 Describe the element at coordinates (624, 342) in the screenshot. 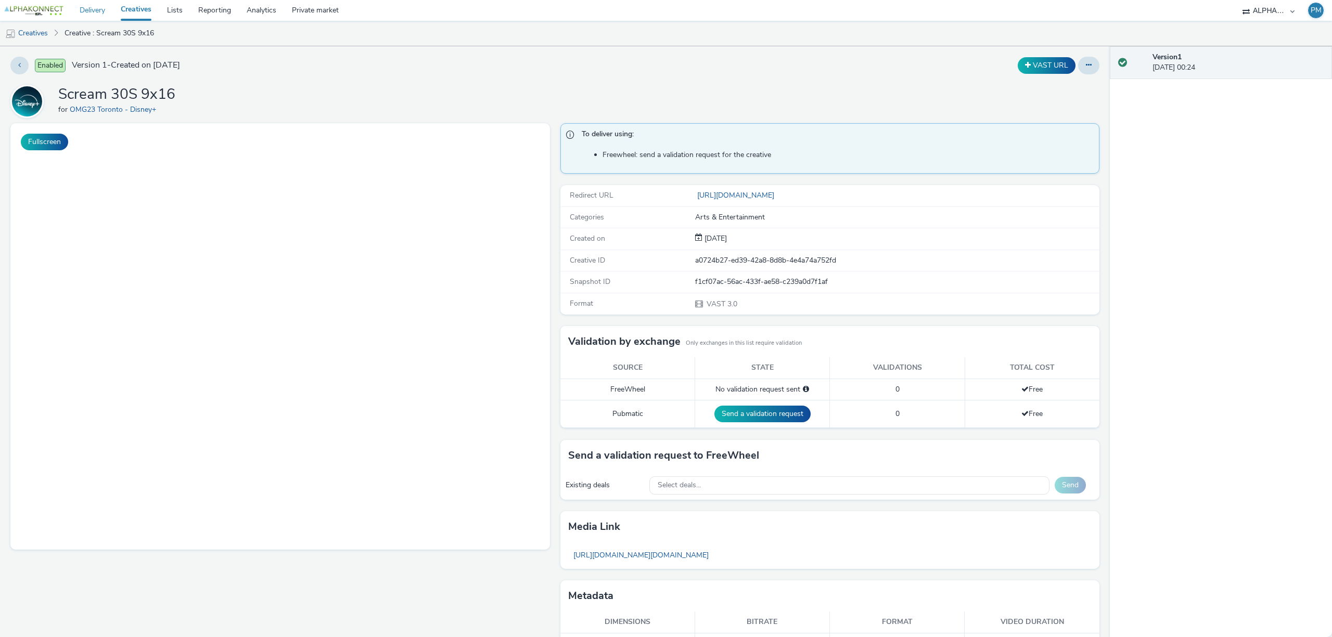

I see `h3: Validation by exchange` at that location.